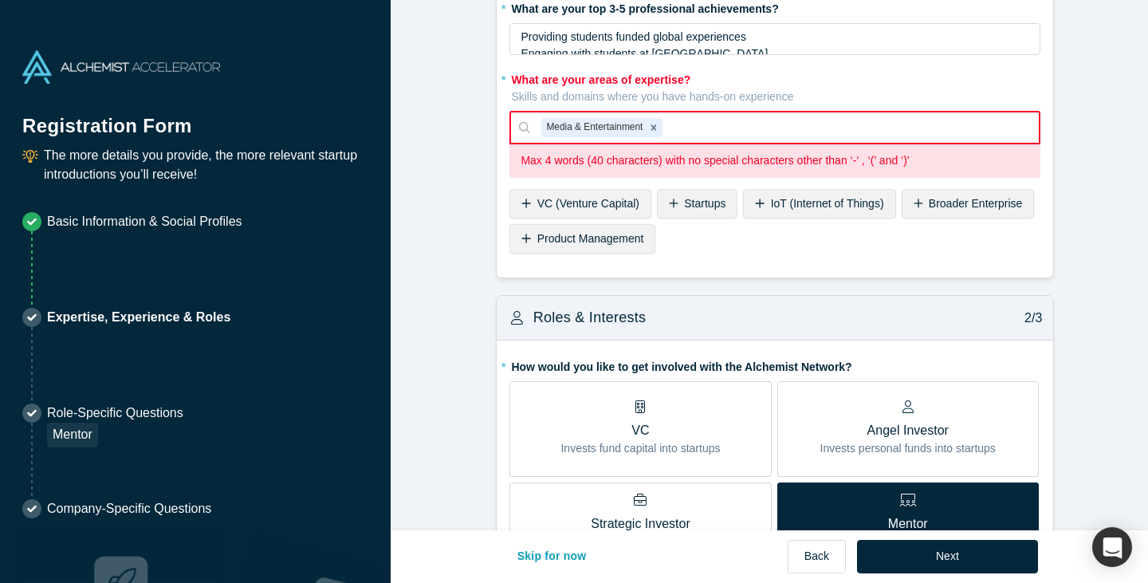 The height and width of the screenshot is (583, 1148). What do you see at coordinates (654, 128) in the screenshot?
I see `div: Remove Media & Entertainment` at bounding box center [654, 128].